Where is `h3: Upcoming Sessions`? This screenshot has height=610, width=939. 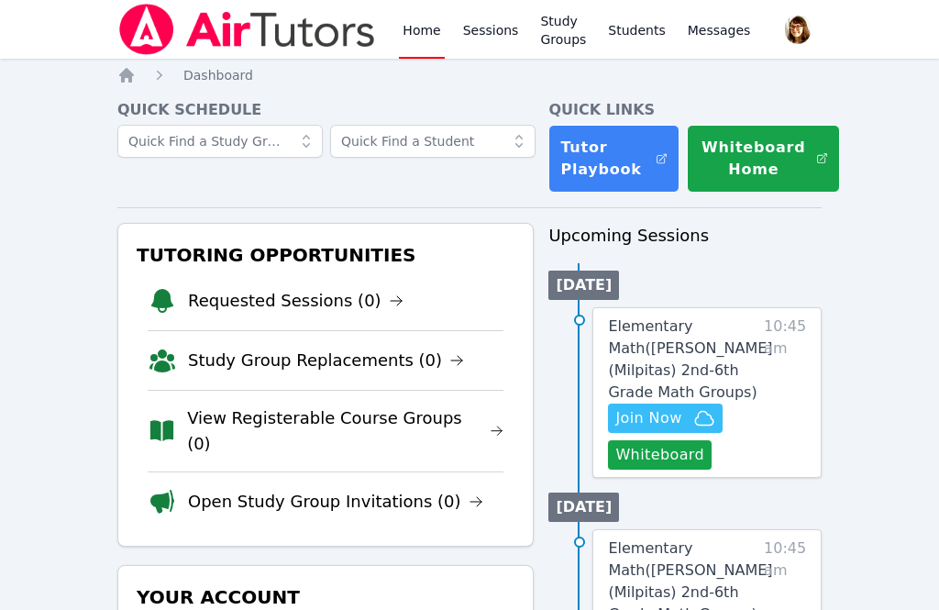 h3: Upcoming Sessions is located at coordinates (685, 236).